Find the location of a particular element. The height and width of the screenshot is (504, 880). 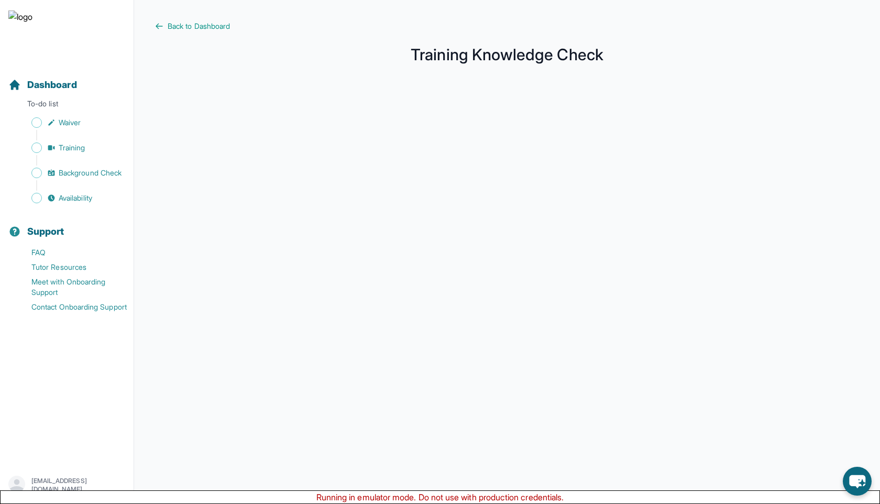

a: Contact Onboarding Support is located at coordinates (71, 307).